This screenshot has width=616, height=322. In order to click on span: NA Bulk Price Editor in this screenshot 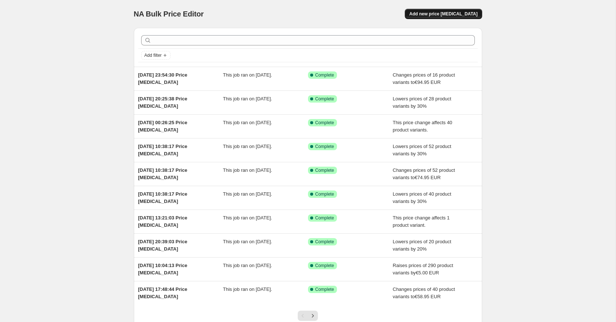, I will do `click(169, 14)`.